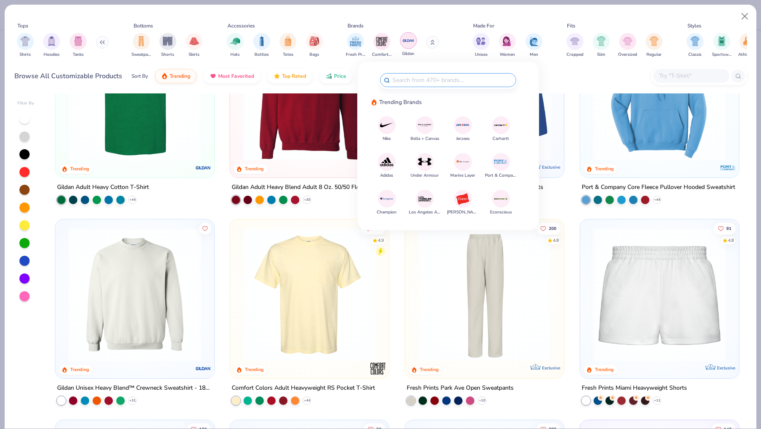 This screenshot has height=429, width=761. Describe the element at coordinates (356, 55) in the screenshot. I see `span: Fresh Prints` at that location.